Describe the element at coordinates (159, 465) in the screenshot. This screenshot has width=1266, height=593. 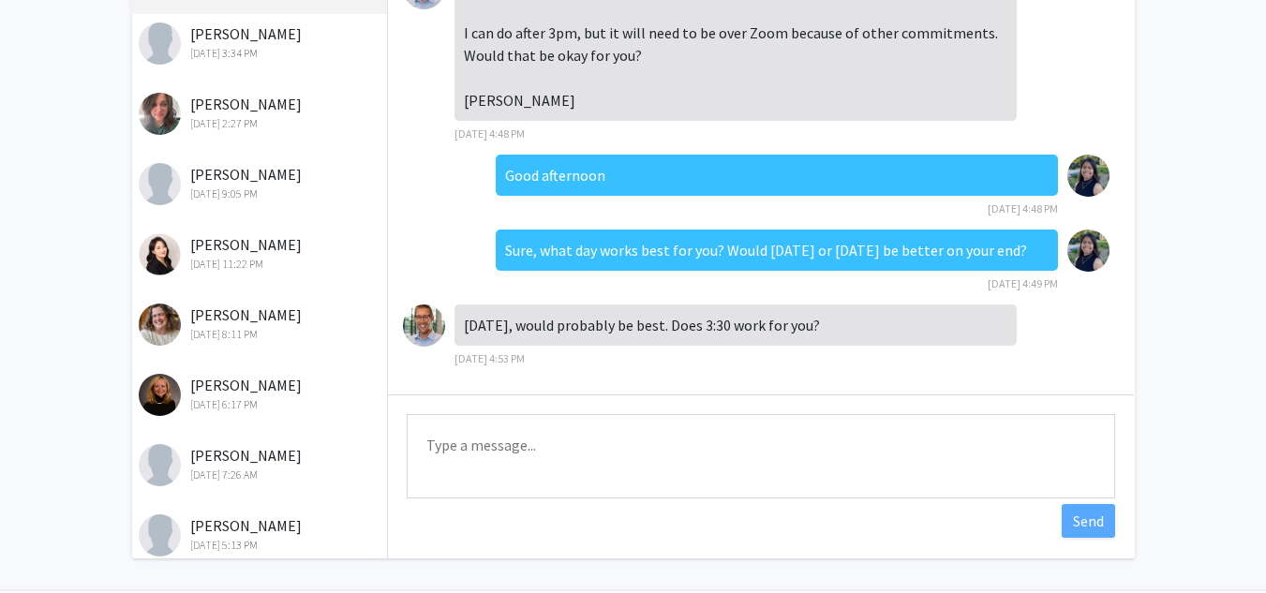
I see `img: Lauren Cagle` at that location.